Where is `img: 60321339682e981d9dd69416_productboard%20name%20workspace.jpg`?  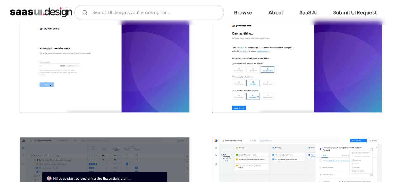 img: 60321339682e981d9dd69416_productboard%20name%20workspace.jpg is located at coordinates (104, 67).